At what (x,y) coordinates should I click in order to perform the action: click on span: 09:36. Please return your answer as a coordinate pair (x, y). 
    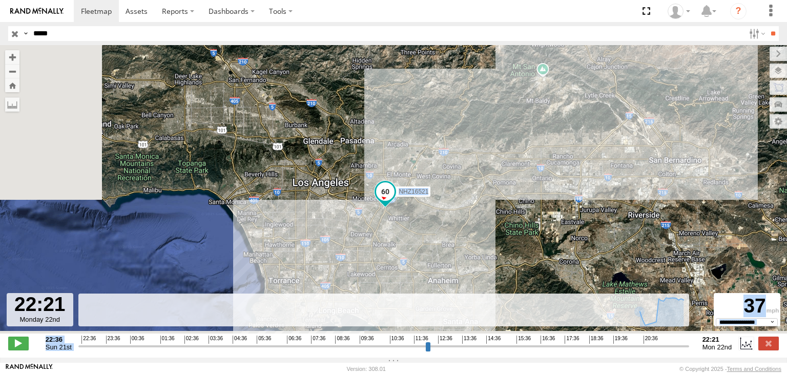
    Looking at the image, I should click on (367, 340).